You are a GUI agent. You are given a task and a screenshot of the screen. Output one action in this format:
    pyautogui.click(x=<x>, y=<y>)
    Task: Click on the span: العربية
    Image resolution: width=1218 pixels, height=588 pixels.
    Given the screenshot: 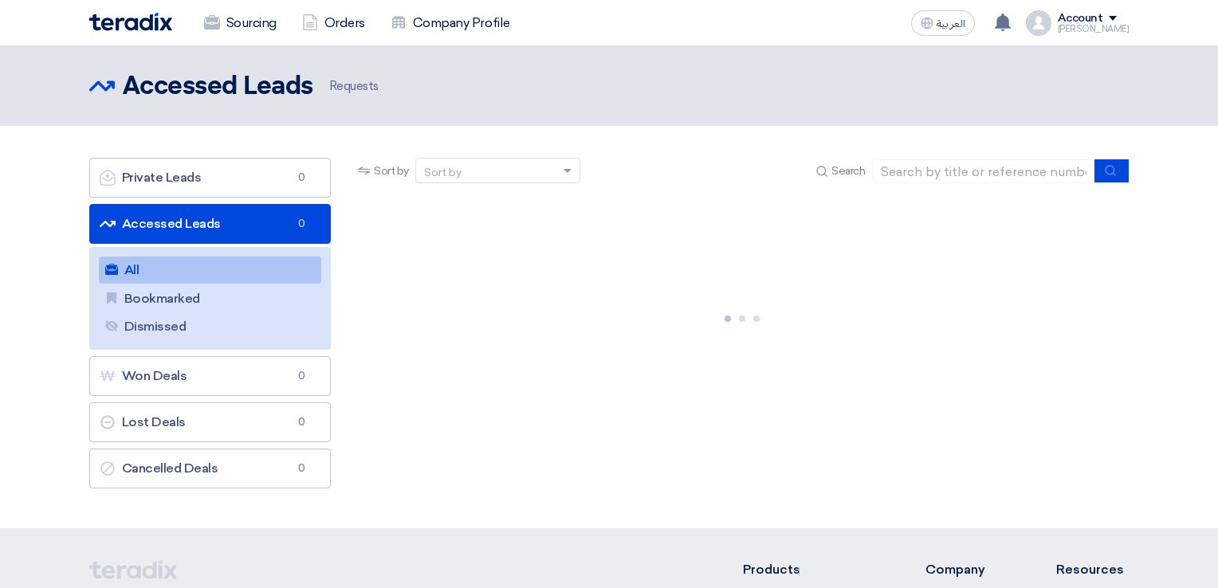 What is the action you would take?
    pyautogui.click(x=951, y=24)
    